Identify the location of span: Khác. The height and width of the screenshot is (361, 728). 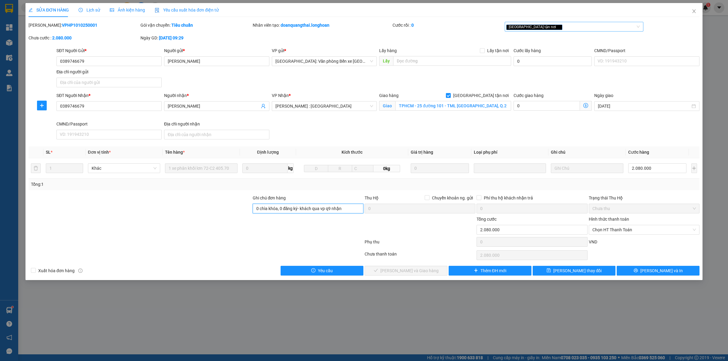
(124, 168).